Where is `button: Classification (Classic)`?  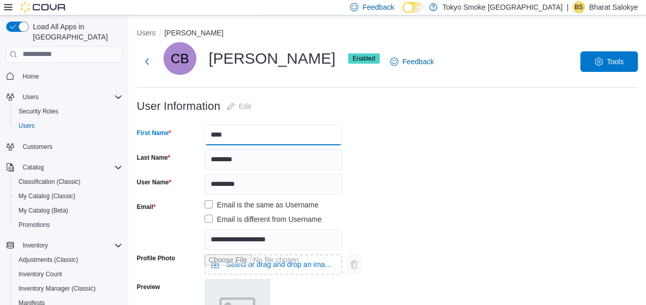
button: Classification (Classic) is located at coordinates (68, 182).